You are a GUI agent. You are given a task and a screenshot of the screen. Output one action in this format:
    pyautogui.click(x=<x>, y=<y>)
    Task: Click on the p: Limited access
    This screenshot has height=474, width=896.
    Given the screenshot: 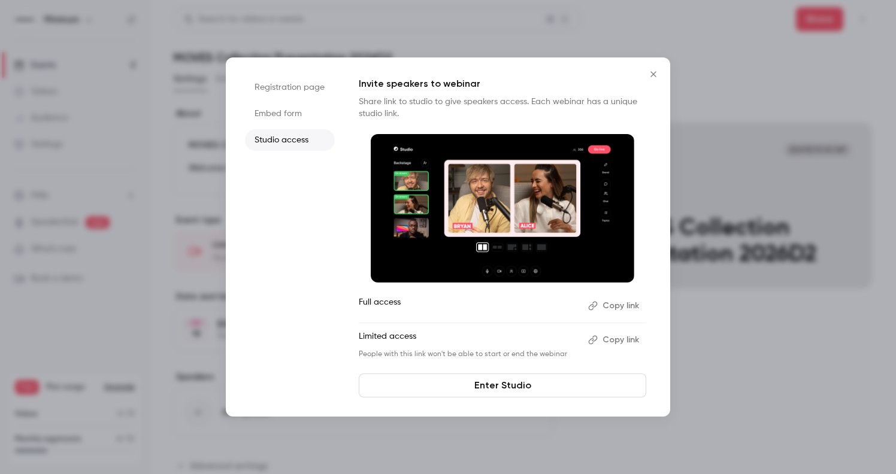 What is the action you would take?
    pyautogui.click(x=468, y=340)
    